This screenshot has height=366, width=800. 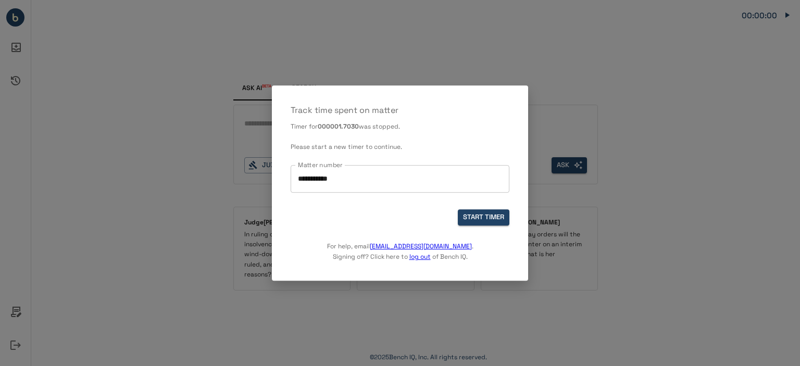 What do you see at coordinates (483, 218) in the screenshot?
I see `button: START TIMER` at bounding box center [483, 218].